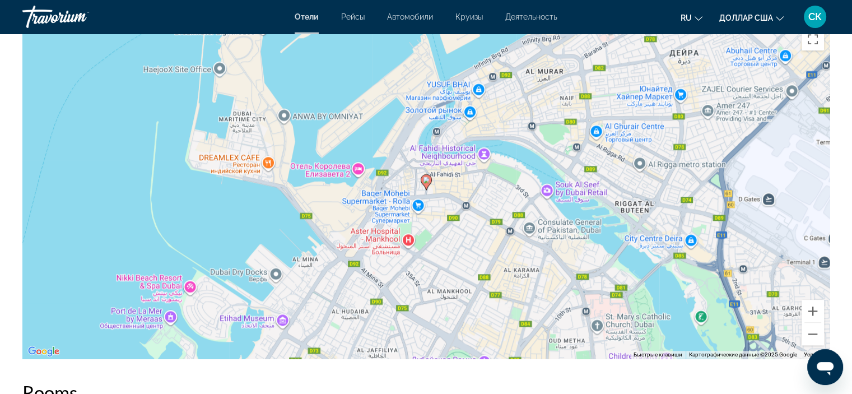 Image resolution: width=852 pixels, height=394 pixels. I want to click on button: Быстрые клавиши, so click(657, 354).